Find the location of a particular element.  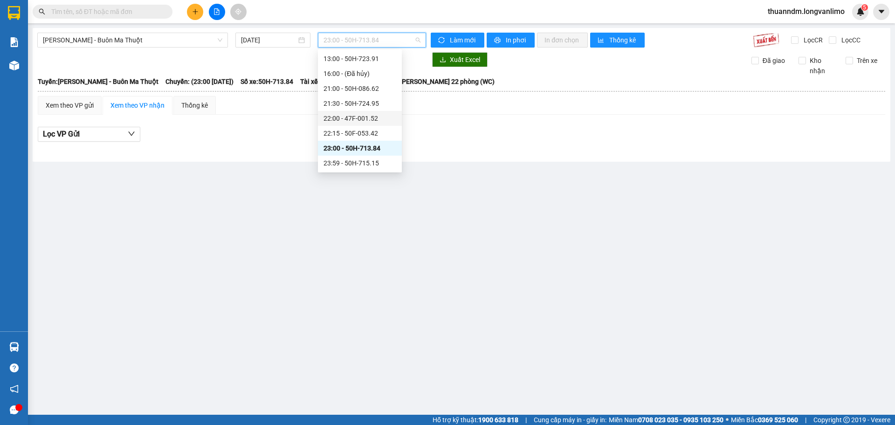

span: Làm mới is located at coordinates (463, 40).